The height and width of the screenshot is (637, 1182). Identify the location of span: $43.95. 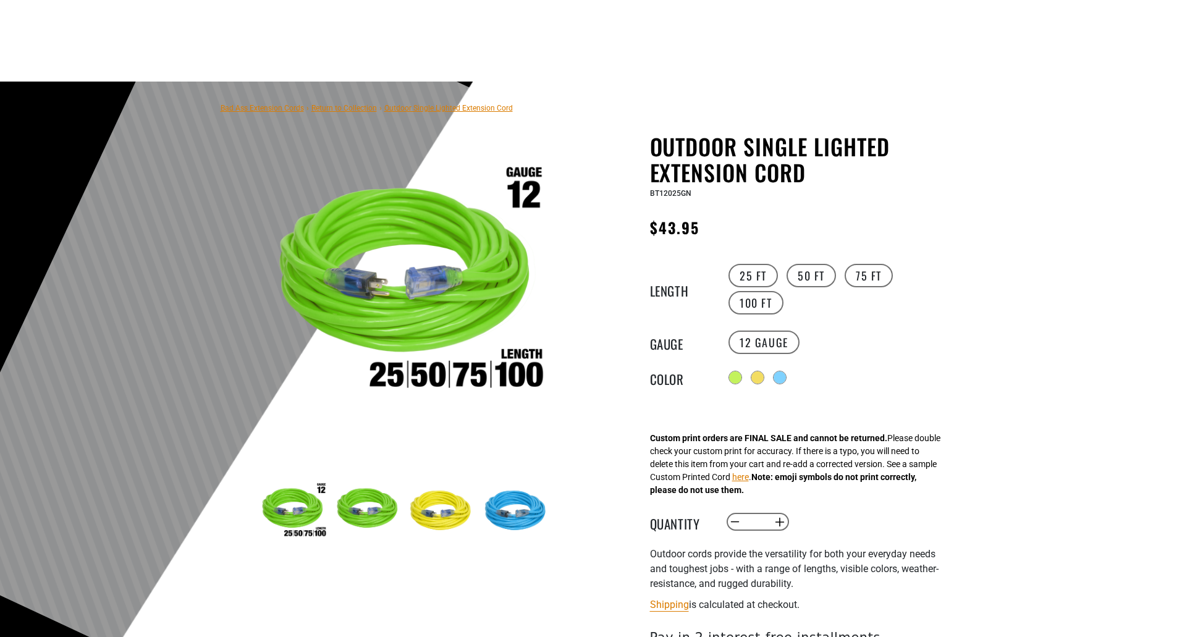
(675, 227).